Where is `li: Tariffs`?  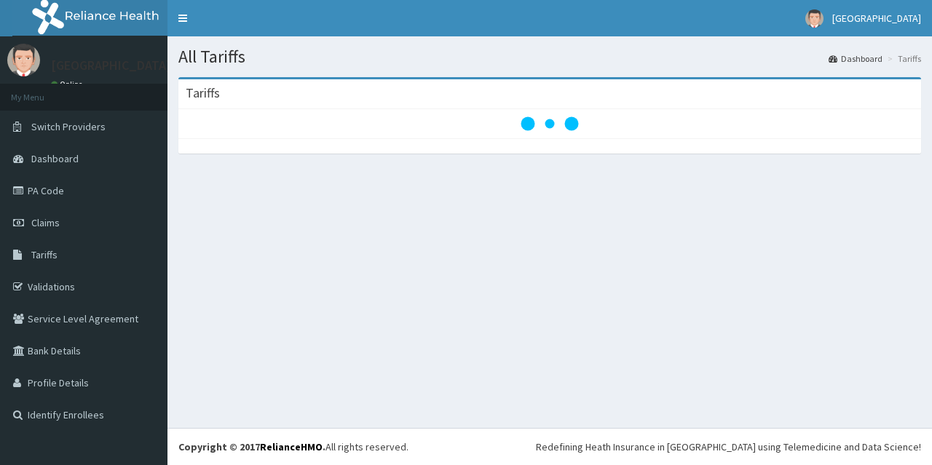 li: Tariffs is located at coordinates (902, 58).